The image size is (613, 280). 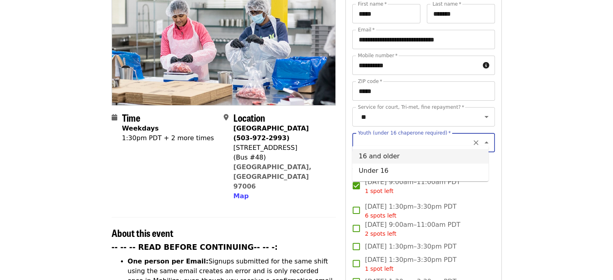 What do you see at coordinates (416, 65) in the screenshot?
I see `input: Mobile number` at bounding box center [416, 65].